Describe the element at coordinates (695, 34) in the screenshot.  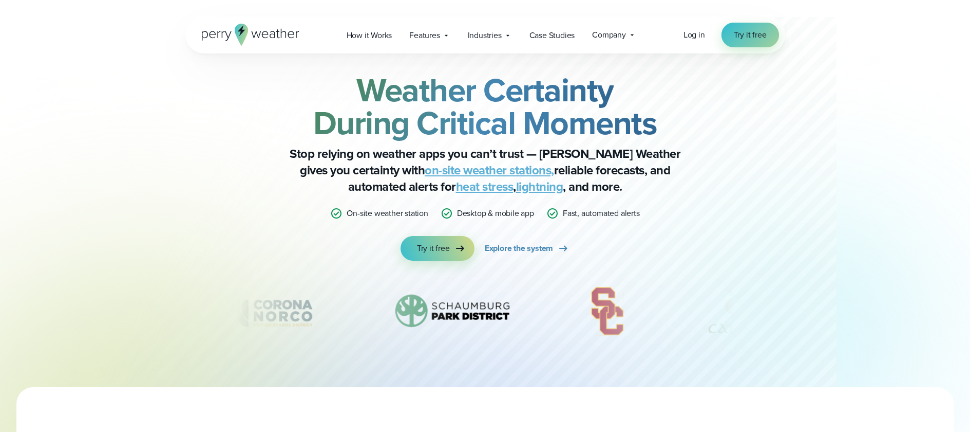
I see `span: Log in` at that location.